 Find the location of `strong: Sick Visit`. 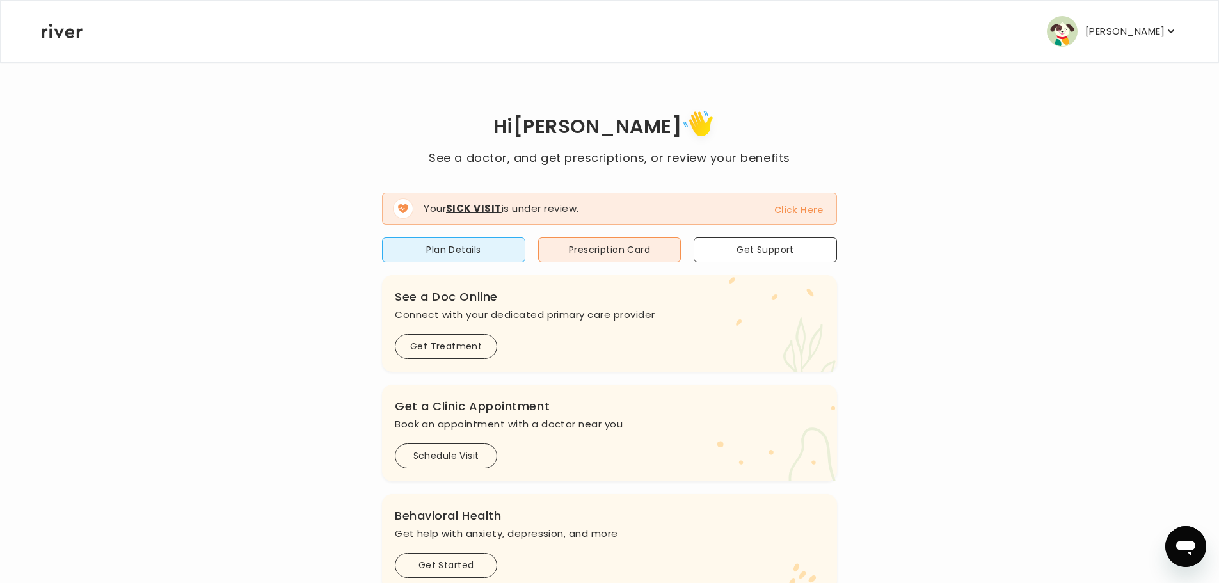

strong: Sick Visit is located at coordinates (473, 208).